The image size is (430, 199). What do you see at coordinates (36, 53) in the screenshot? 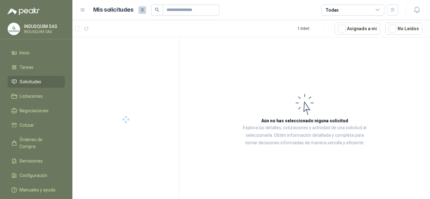
I see `a: Inicio` at bounding box center [36, 53].